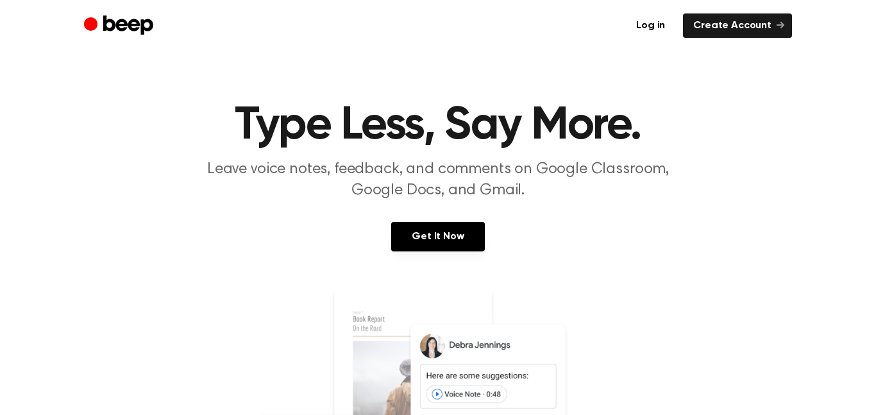 The width and height of the screenshot is (876, 415). What do you see at coordinates (651, 26) in the screenshot?
I see `a: Log in` at bounding box center [651, 26].